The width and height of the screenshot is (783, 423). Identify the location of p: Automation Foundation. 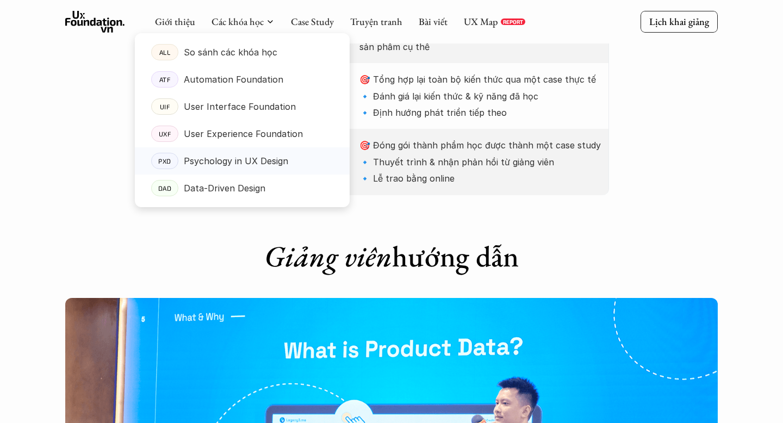
(233, 79).